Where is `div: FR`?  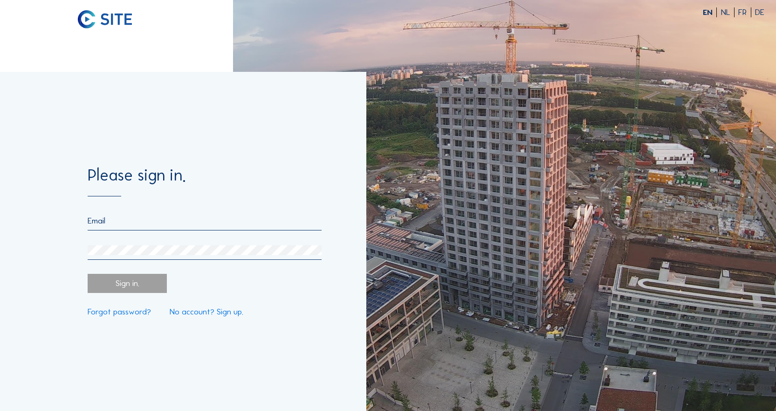
div: FR is located at coordinates (744, 12).